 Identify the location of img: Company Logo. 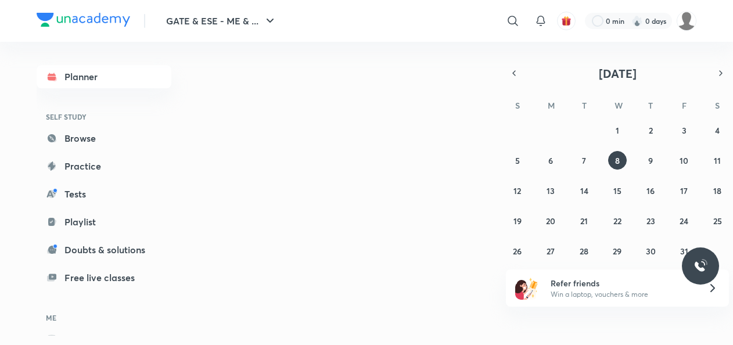
(83, 20).